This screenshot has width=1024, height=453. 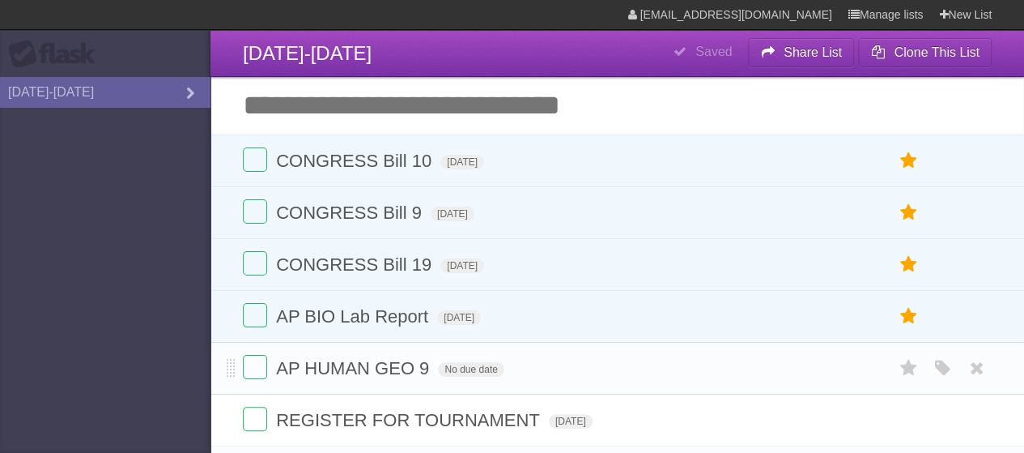 I want to click on span: CONGRESS Bill 9, so click(x=351, y=212).